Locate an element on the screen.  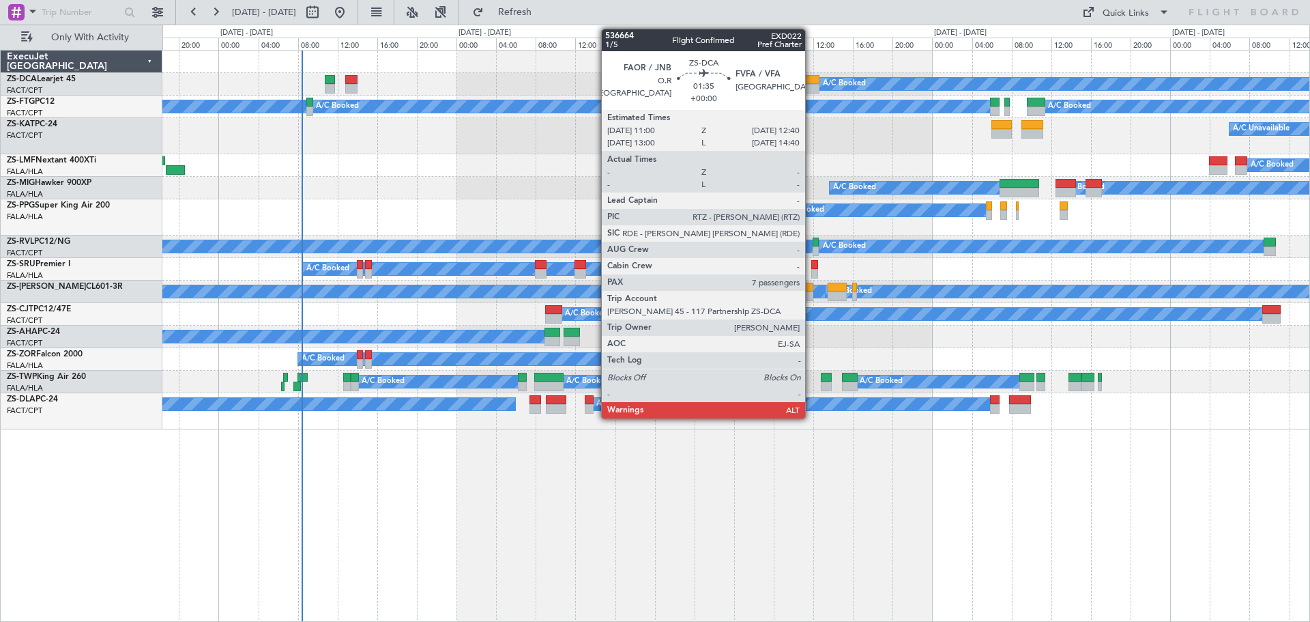
span: ZS-DLA is located at coordinates (21, 399).